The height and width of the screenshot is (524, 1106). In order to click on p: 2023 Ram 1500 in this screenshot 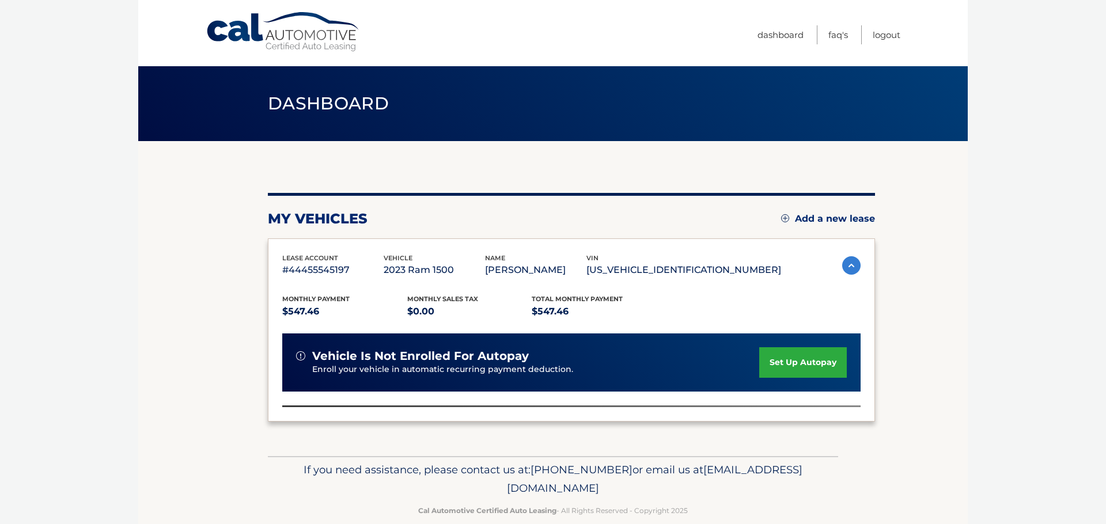, I will do `click(435, 270)`.